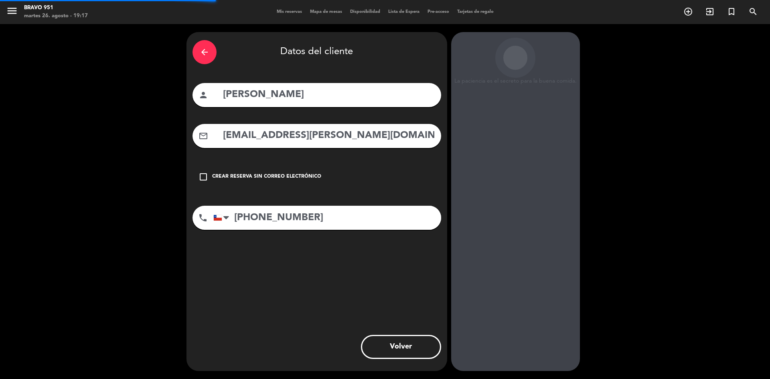 The width and height of the screenshot is (770, 379). Describe the element at coordinates (223, 218) in the screenshot. I see `div: Chile: +56` at that location.